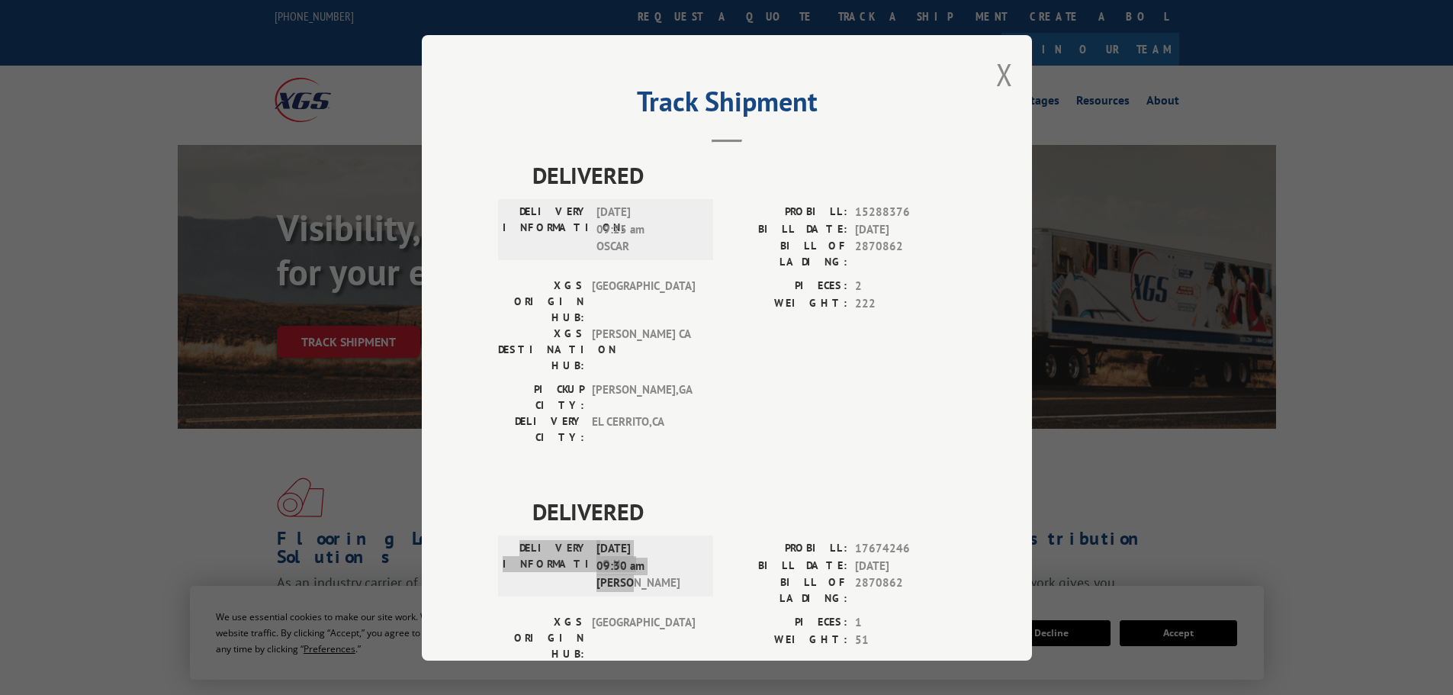 The width and height of the screenshot is (1453, 695). I want to click on span: 51, so click(905, 639).